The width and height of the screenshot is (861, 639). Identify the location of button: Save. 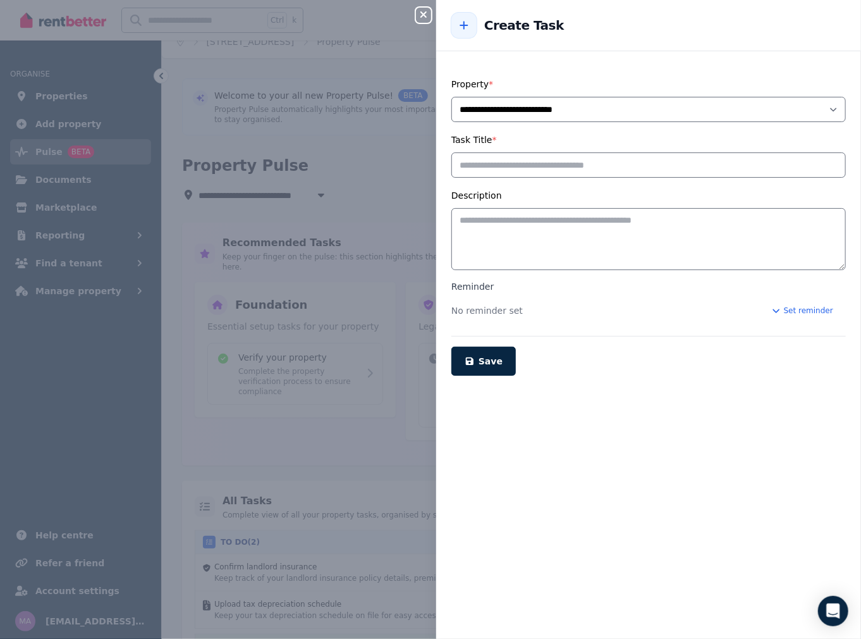
(484, 361).